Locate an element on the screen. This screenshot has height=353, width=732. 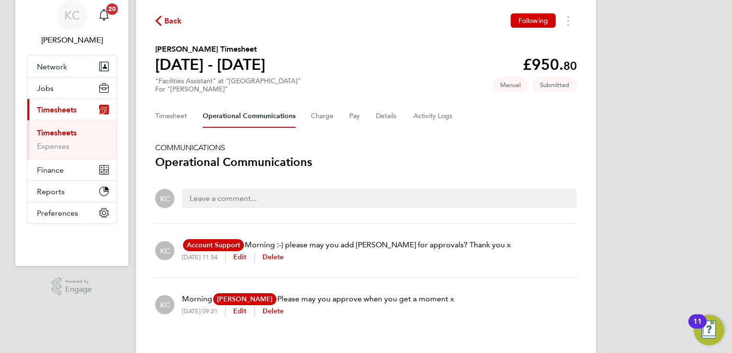
button: Activity Logs is located at coordinates (433, 116).